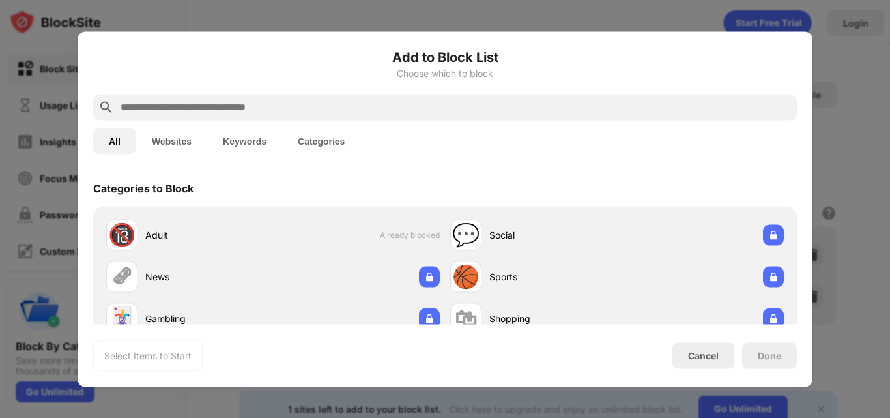  Describe the element at coordinates (209, 276) in the screenshot. I see `div: News` at that location.